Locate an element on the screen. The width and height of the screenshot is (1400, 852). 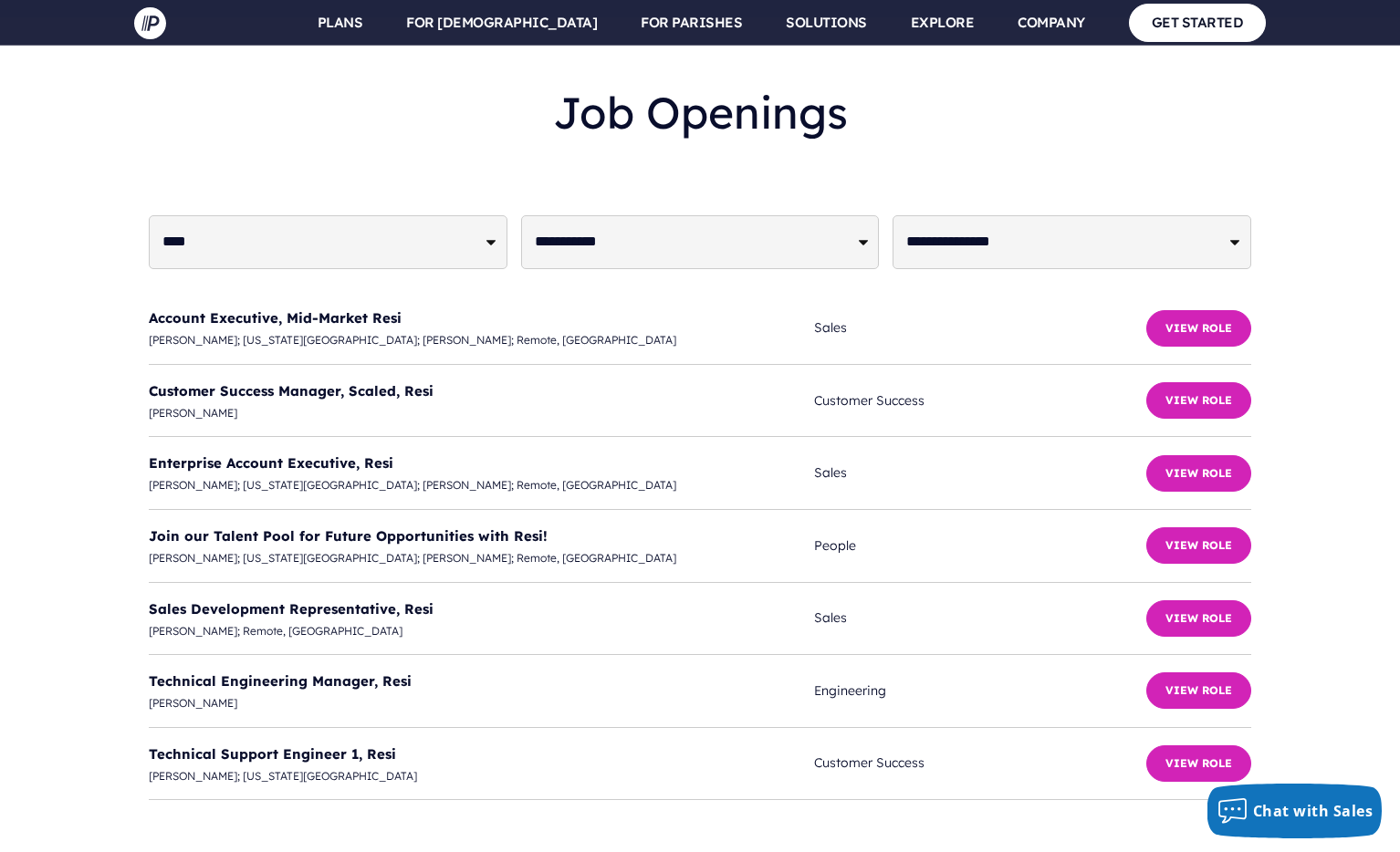
button: Chat with Sales is located at coordinates (1295, 812).